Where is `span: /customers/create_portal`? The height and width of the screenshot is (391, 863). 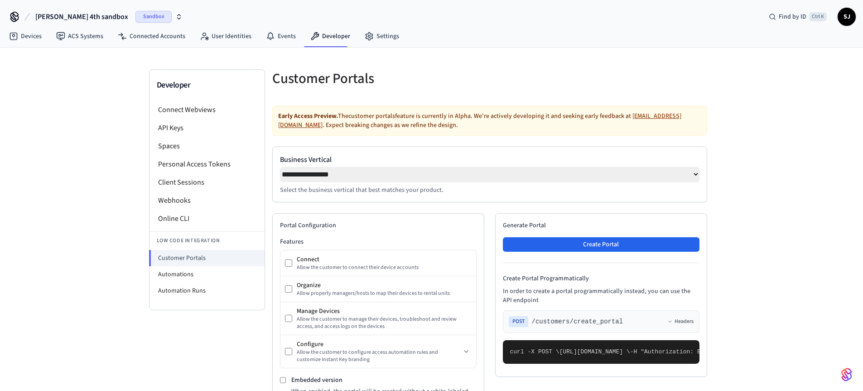 span: /customers/create_portal is located at coordinates (578, 321).